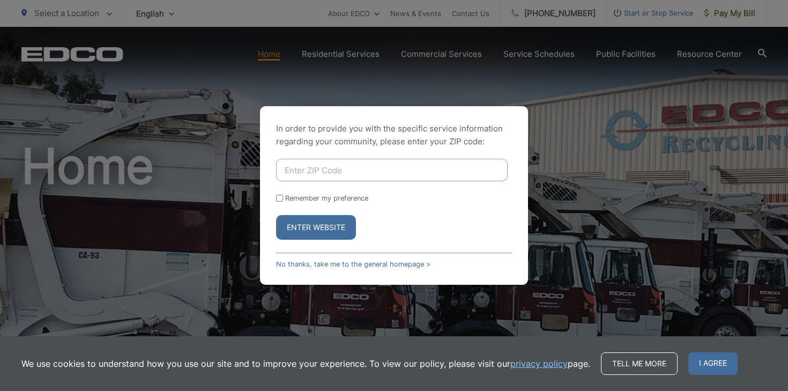  What do you see at coordinates (353, 264) in the screenshot?
I see `a: No thanks, take me to the general homepage >` at bounding box center [353, 264].